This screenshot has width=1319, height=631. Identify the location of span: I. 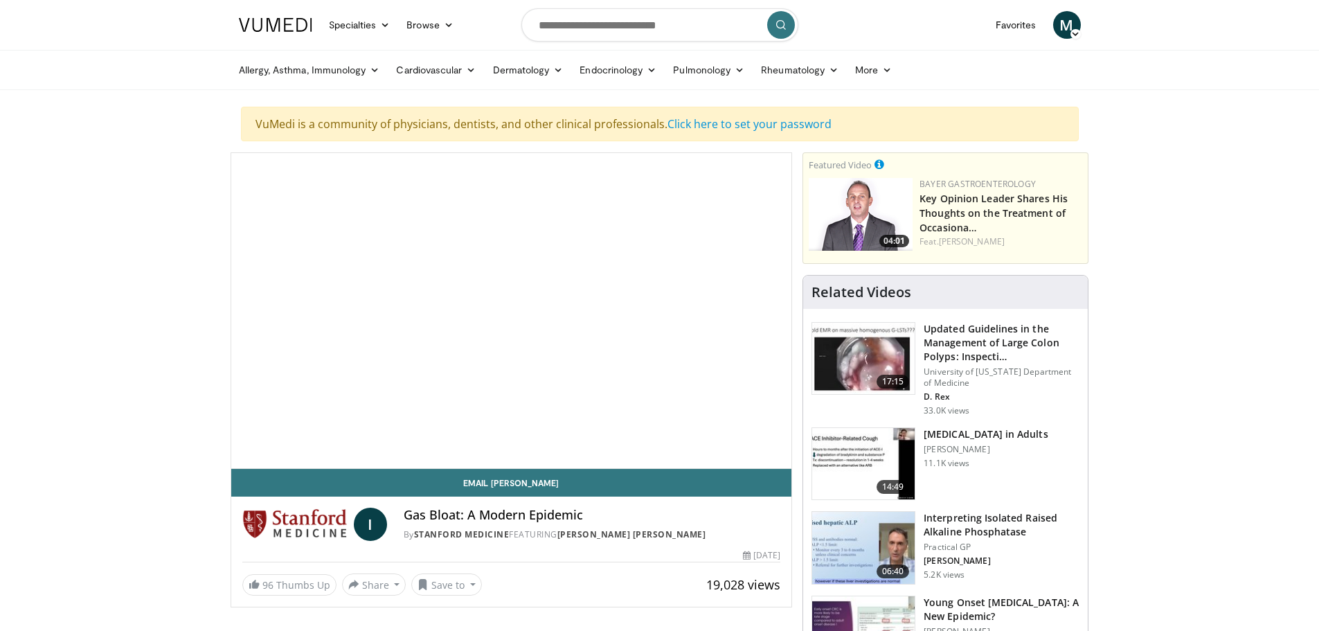
(370, 524).